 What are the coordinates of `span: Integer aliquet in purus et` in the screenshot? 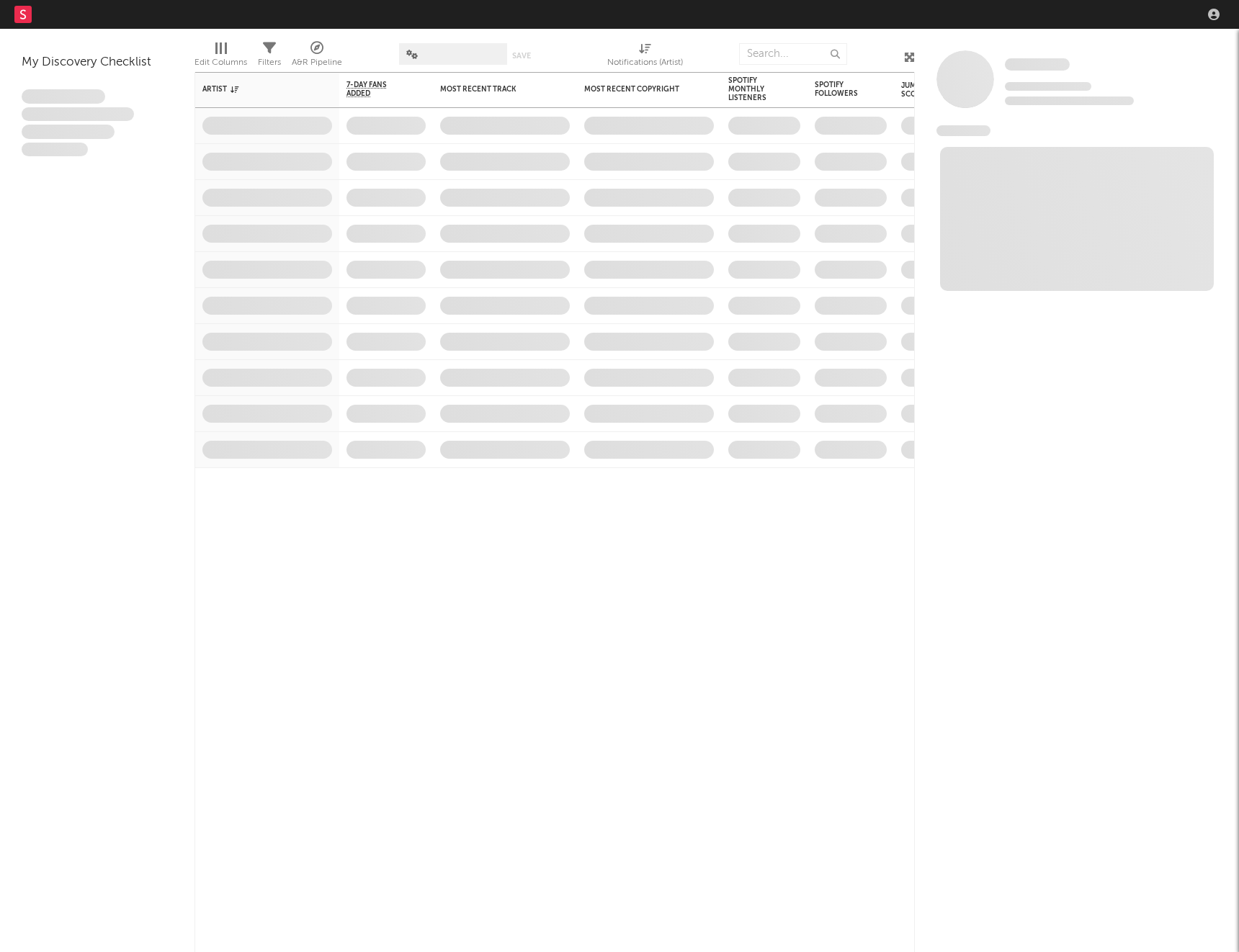 It's located at (78, 115).